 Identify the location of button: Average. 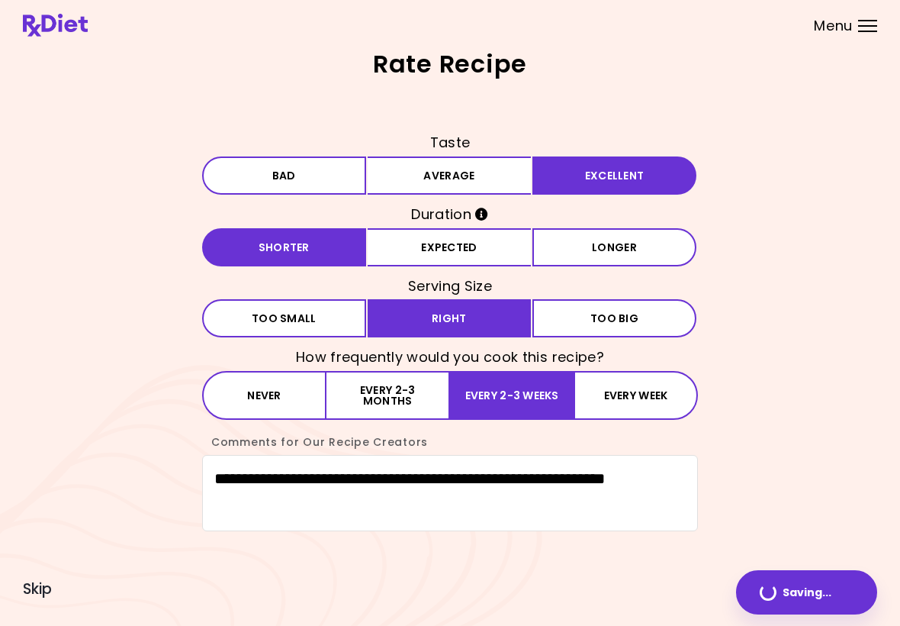
(449, 175).